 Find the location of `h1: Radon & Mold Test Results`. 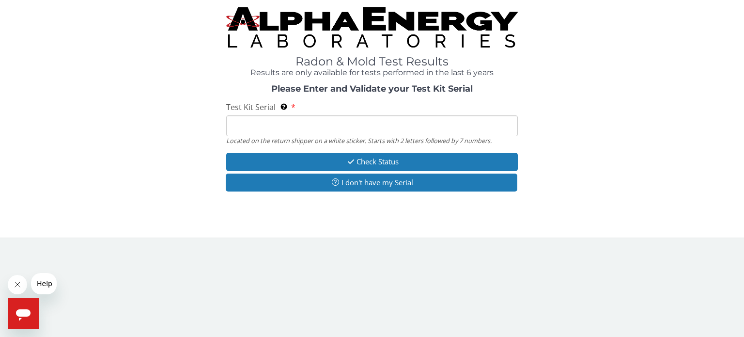

h1: Radon & Mold Test Results is located at coordinates (372, 62).